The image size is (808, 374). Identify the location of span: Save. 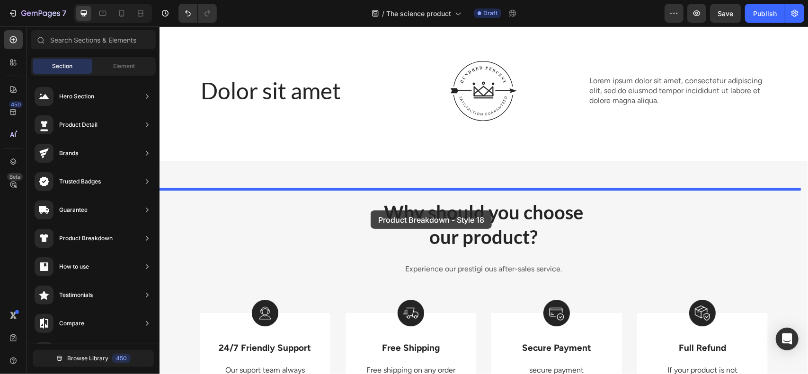
(726, 13).